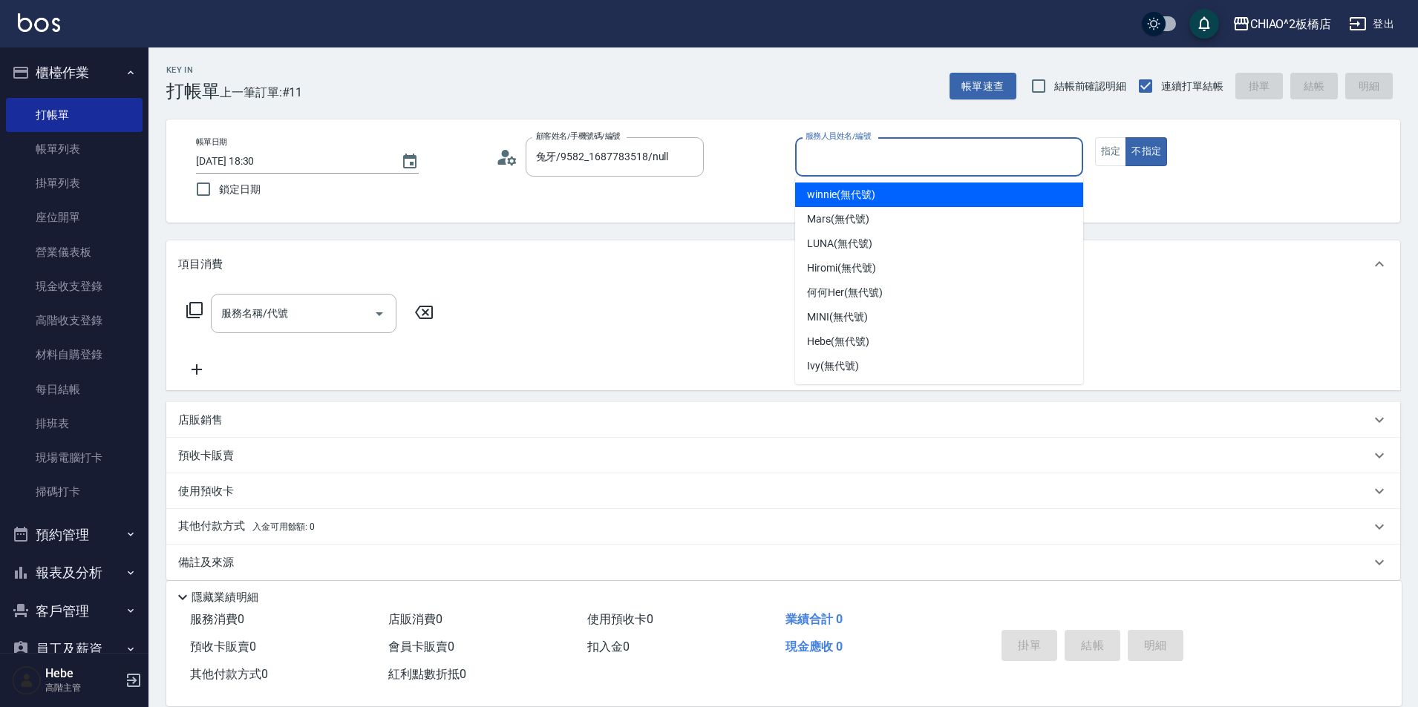 The width and height of the screenshot is (1418, 707). I want to click on span: Ivy (無代號), so click(833, 366).